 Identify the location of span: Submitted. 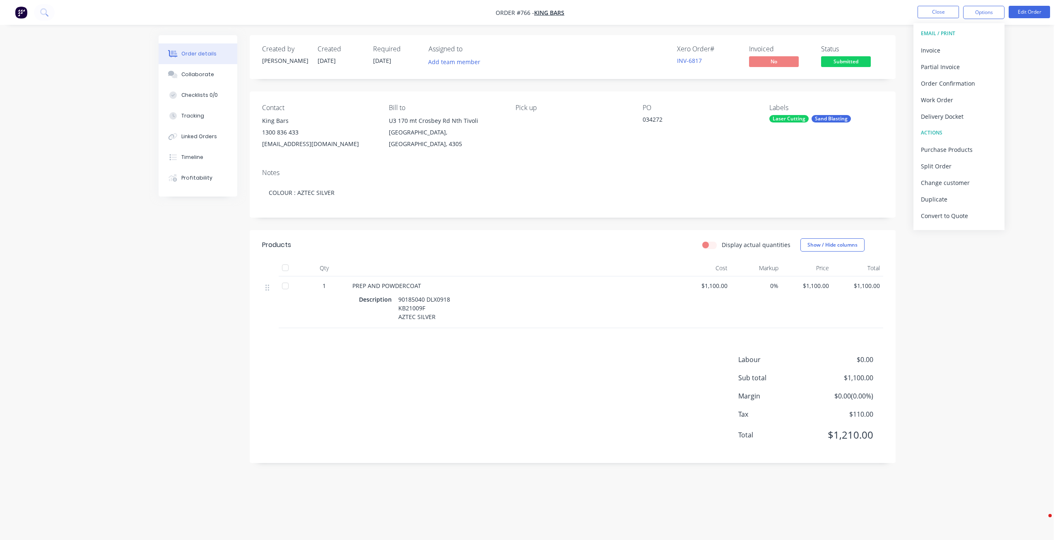
(846, 61).